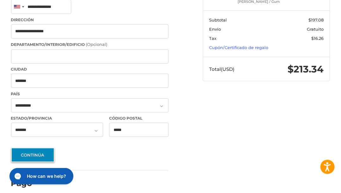 This screenshot has height=193, width=341. Describe the element at coordinates (35, 10) in the screenshot. I see `button: Gorgias live chat` at that location.